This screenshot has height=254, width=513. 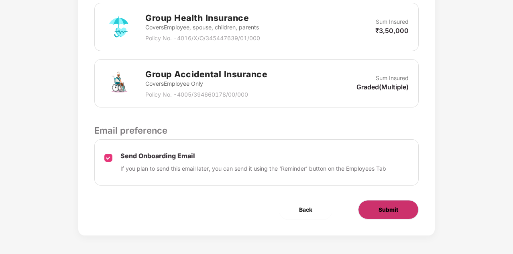 I want to click on p: Covers Employee Only, so click(x=207, y=84).